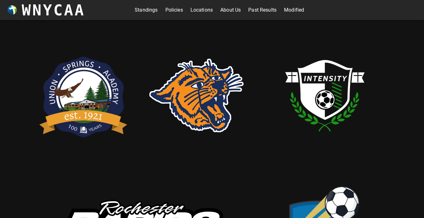 The height and width of the screenshot is (218, 424). What do you see at coordinates (202, 10) in the screenshot?
I see `a: Locations` at bounding box center [202, 10].